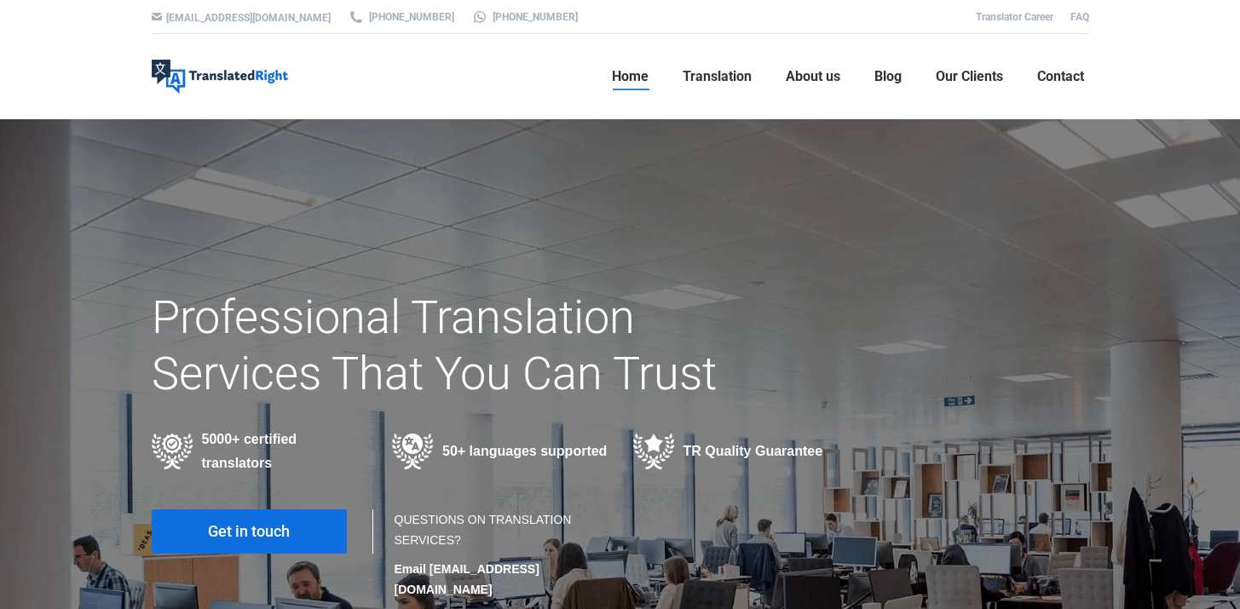 The width and height of the screenshot is (1240, 609). Describe the element at coordinates (1060, 77) in the screenshot. I see `a: Contact` at that location.